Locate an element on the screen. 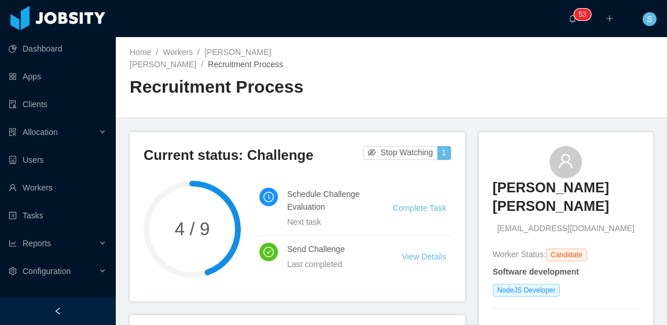  span: NodeJS Developer is located at coordinates (526, 290).